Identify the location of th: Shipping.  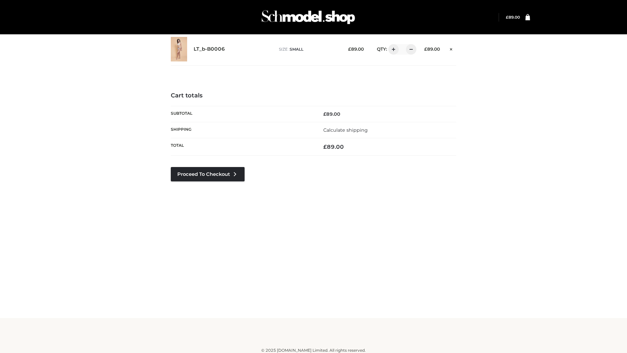
(242, 130).